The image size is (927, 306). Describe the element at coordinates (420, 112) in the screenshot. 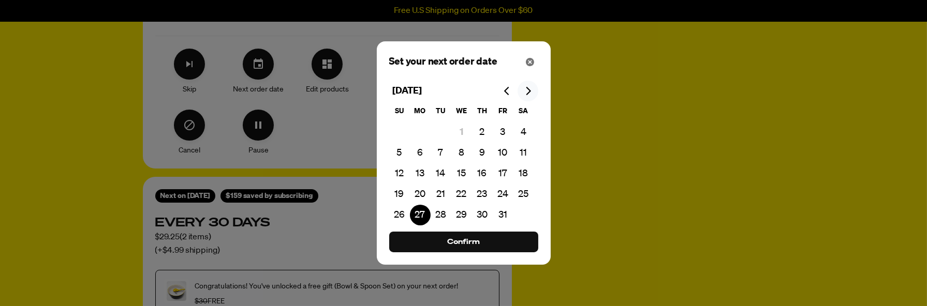

I see `th: Monday` at that location.